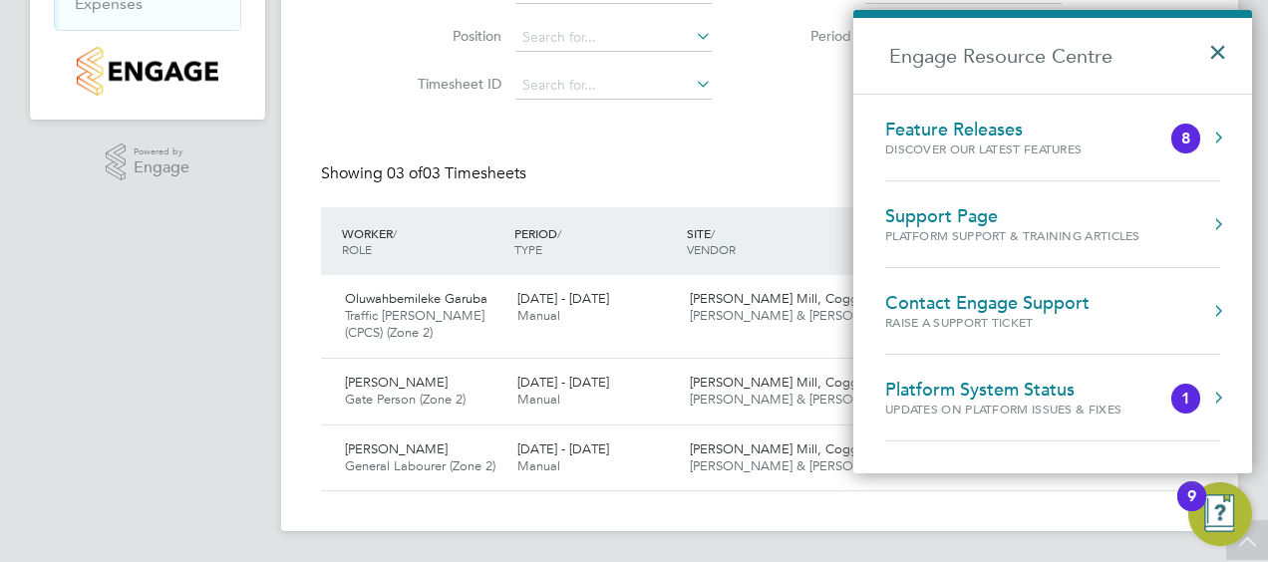  Describe the element at coordinates (987, 303) in the screenshot. I see `div: Contact Engage Support` at that location.